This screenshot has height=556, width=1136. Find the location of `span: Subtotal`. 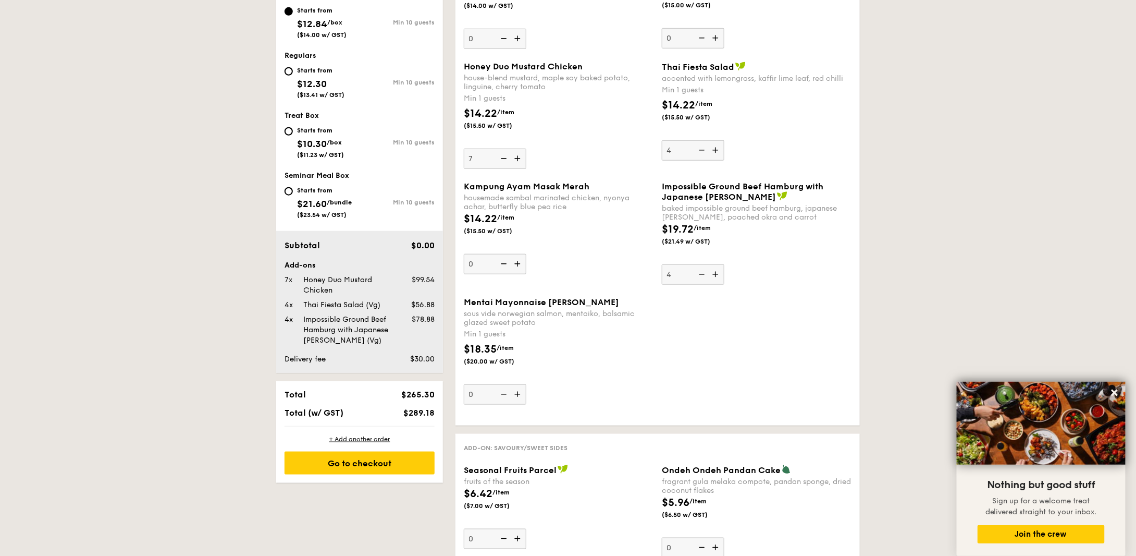

span: Subtotal is located at coordinates (302, 245).